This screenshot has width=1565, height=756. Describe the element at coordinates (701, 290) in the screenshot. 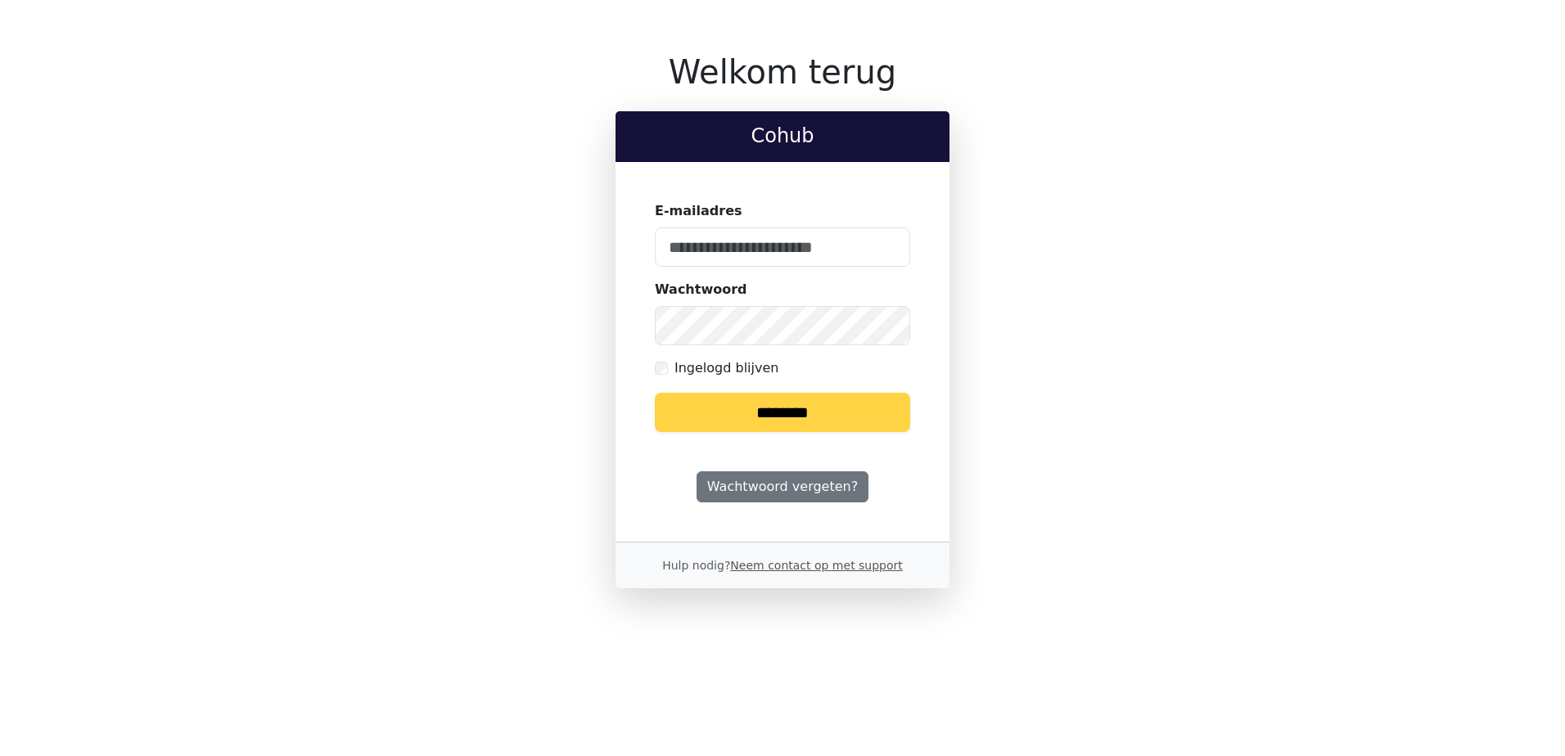

I see `label: Wachtwoord` at that location.